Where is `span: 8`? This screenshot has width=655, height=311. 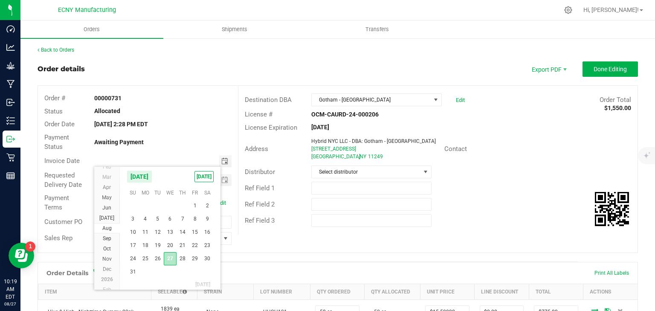
span: 8 is located at coordinates (195, 219).